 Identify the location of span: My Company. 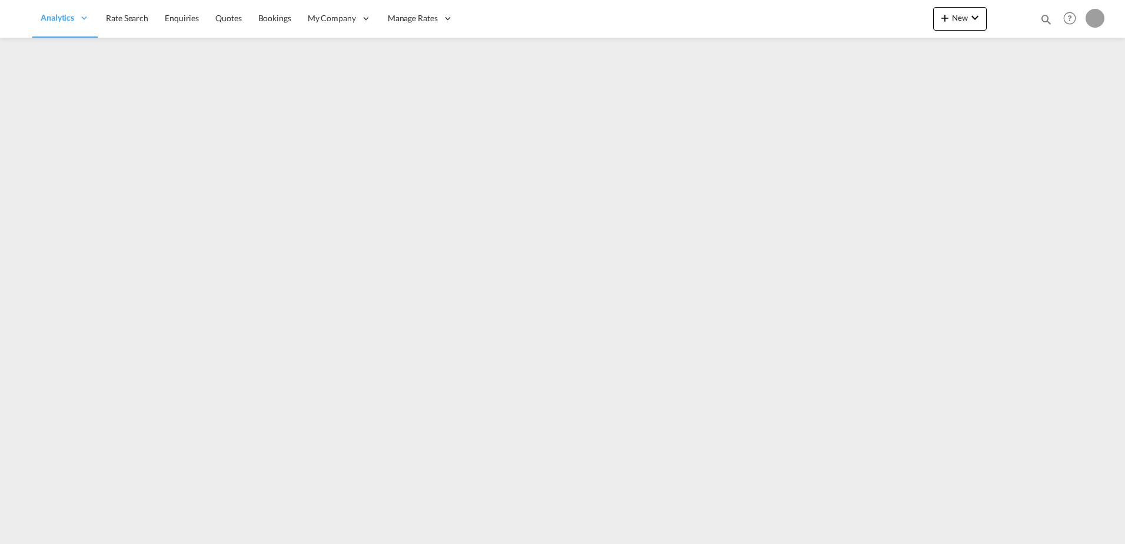
(332, 18).